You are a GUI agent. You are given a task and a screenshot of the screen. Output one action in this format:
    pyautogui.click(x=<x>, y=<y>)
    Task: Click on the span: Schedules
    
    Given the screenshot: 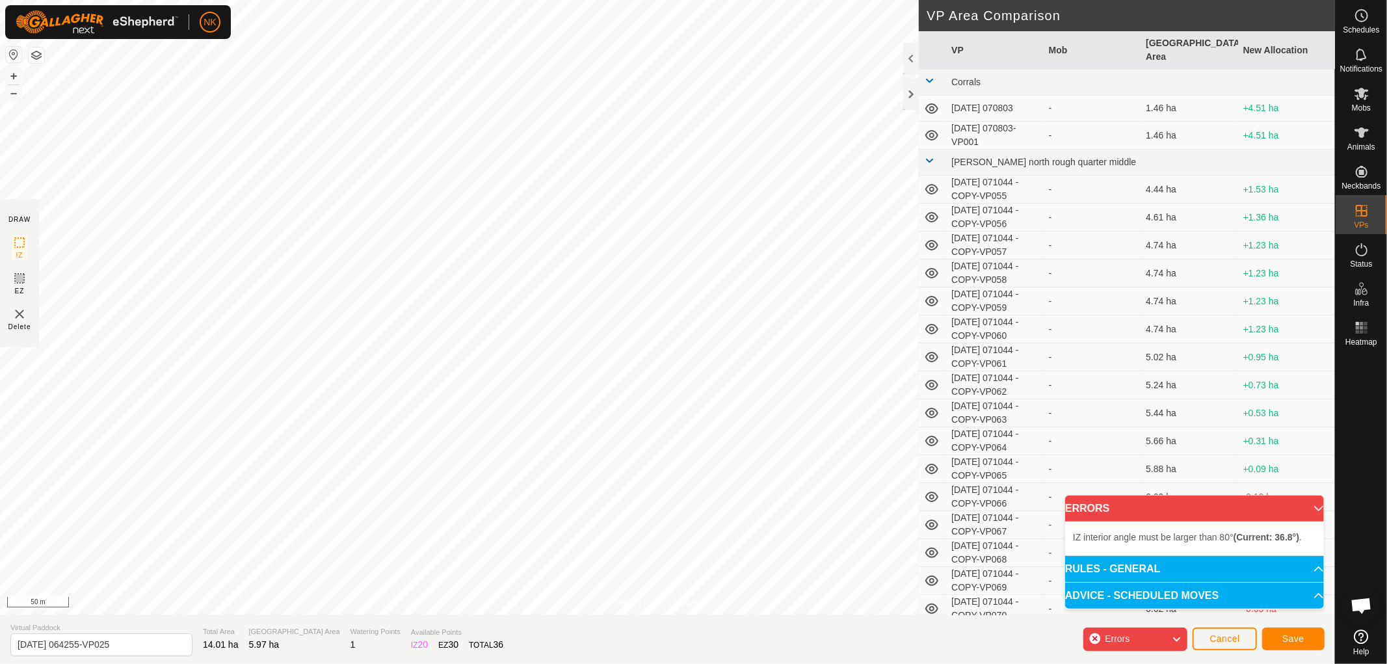 What is the action you would take?
    pyautogui.click(x=1361, y=30)
    